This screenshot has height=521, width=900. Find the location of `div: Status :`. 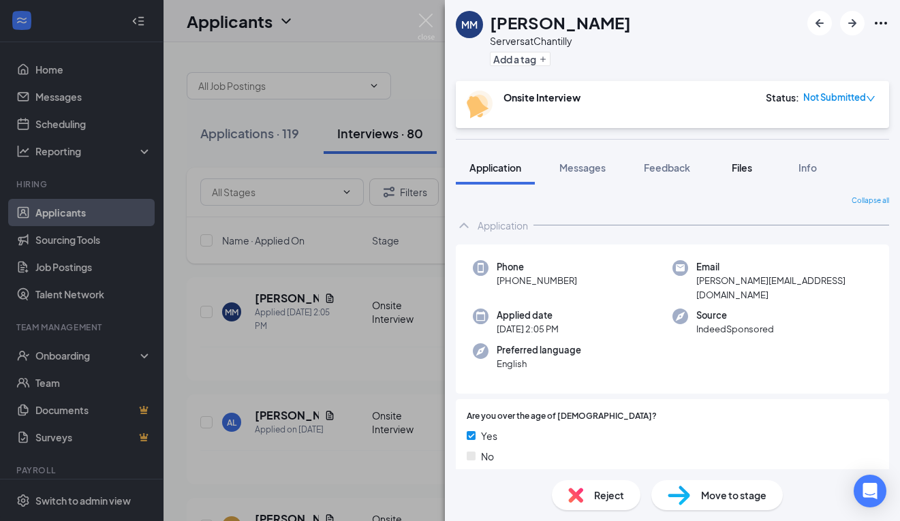

div: Status : is located at coordinates (782, 97).